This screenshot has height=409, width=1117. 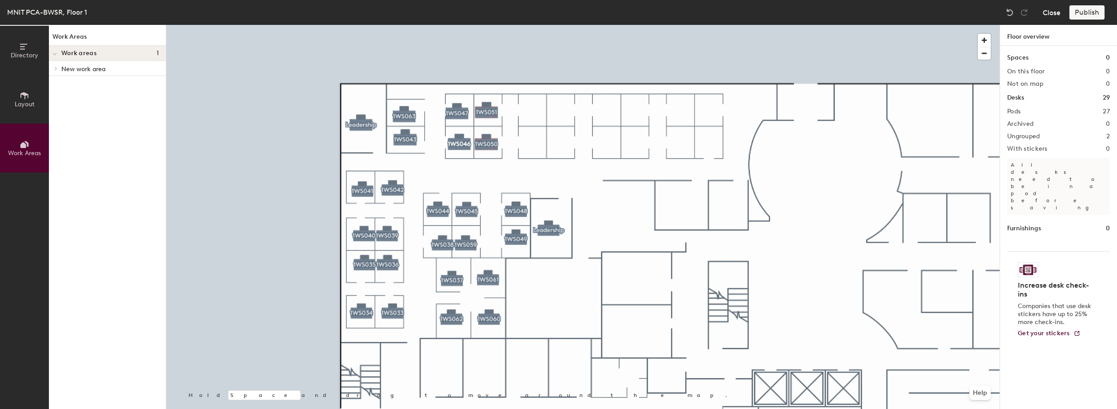 What do you see at coordinates (1058, 35) in the screenshot?
I see `h1: Floor overview` at bounding box center [1058, 35].